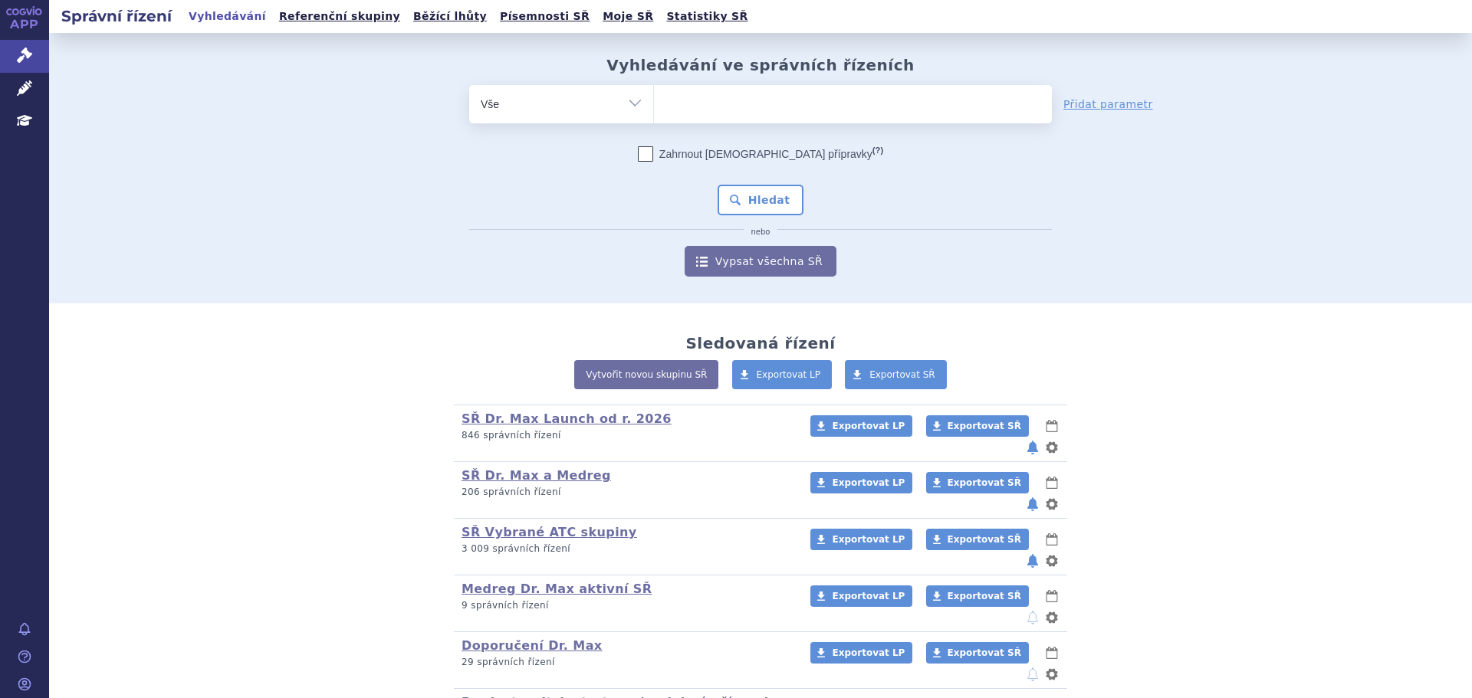  I want to click on h2: Sledovaná řízení, so click(760, 343).